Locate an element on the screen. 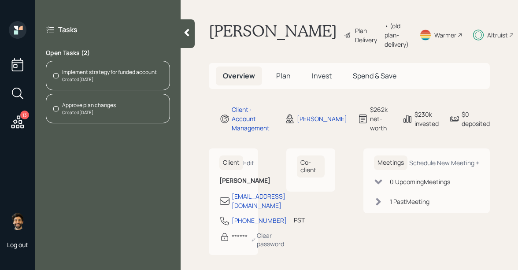  div: Approve plan changes is located at coordinates (89, 105).